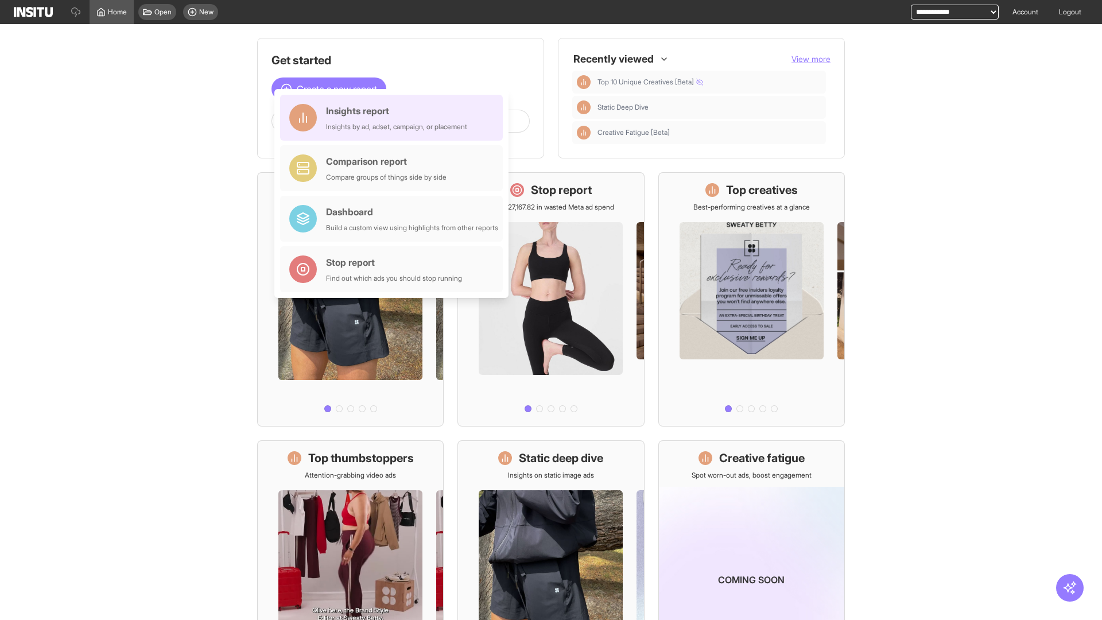  What do you see at coordinates (394, 278) in the screenshot?
I see `div: Find out which ads you should stop running` at bounding box center [394, 278].